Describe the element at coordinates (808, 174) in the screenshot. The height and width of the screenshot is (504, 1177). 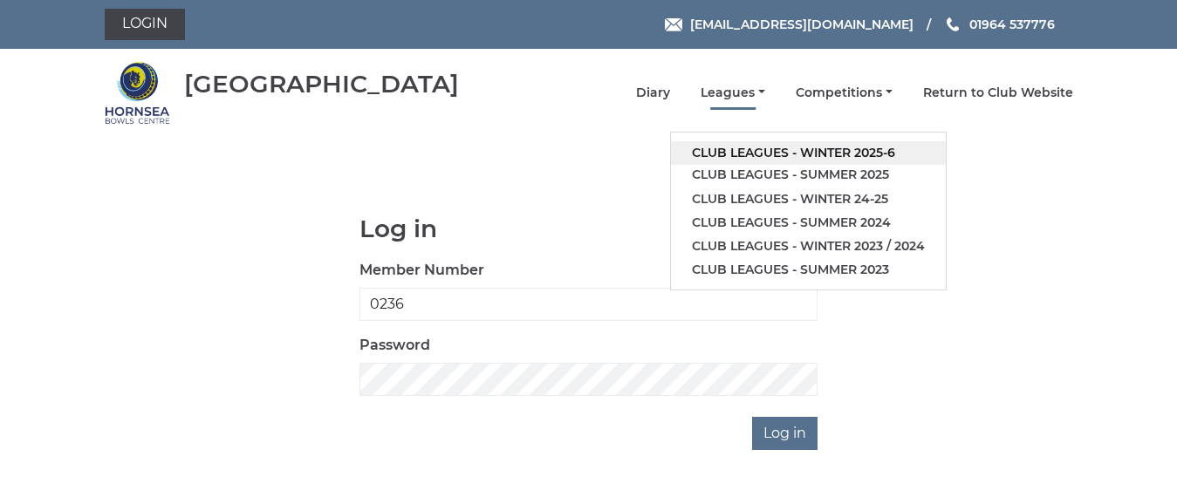
I see `a: Club leagues - Summer 2025` at that location.